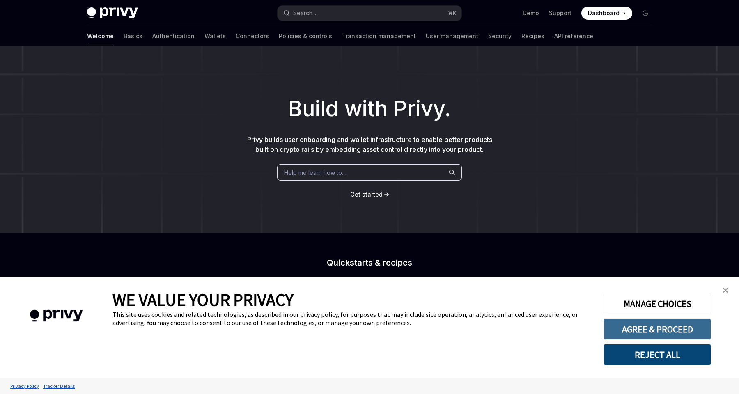  Describe the element at coordinates (25, 386) in the screenshot. I see `a: Privacy Policy` at that location.